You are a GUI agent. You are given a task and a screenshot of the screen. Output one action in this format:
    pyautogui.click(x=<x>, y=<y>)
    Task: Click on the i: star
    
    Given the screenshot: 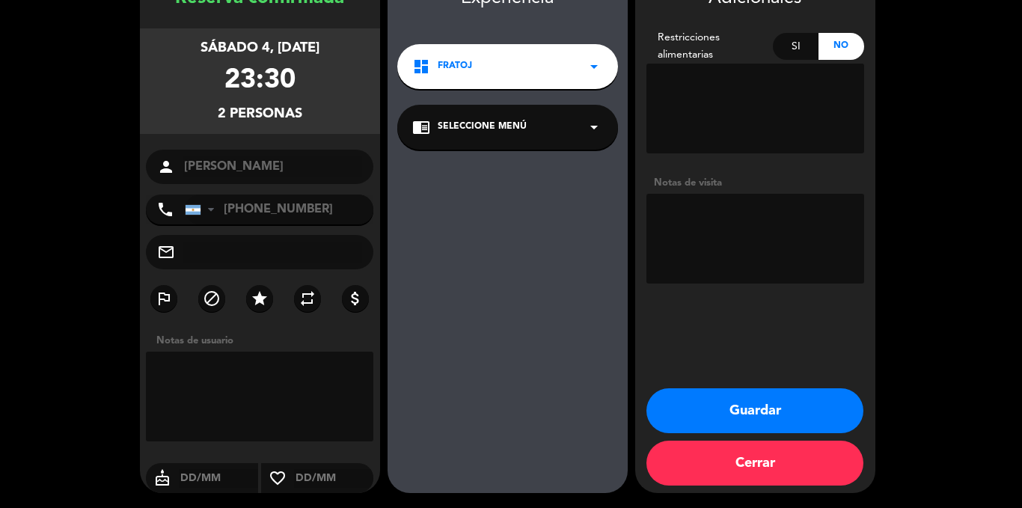 What is the action you would take?
    pyautogui.click(x=260, y=298)
    